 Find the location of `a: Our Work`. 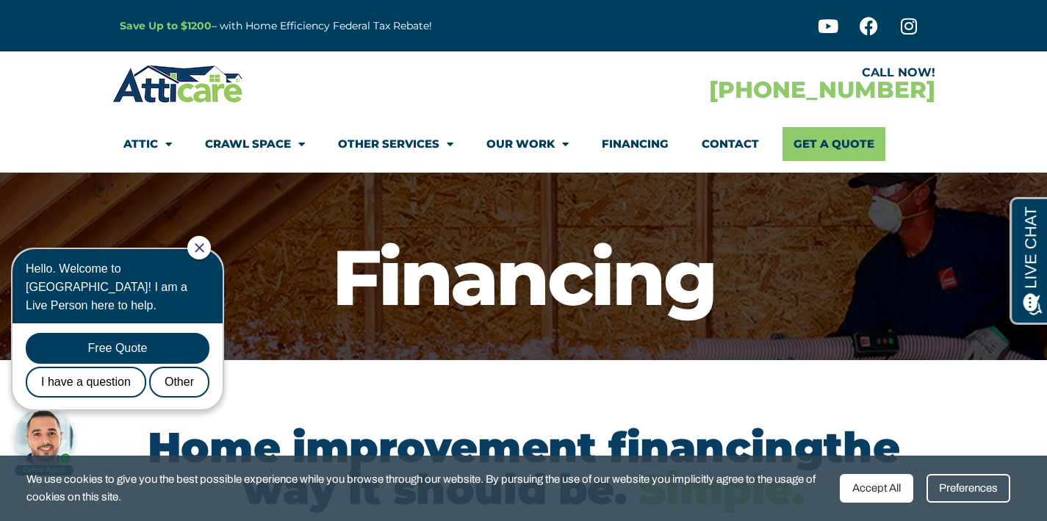

a: Our Work is located at coordinates (528, 144).